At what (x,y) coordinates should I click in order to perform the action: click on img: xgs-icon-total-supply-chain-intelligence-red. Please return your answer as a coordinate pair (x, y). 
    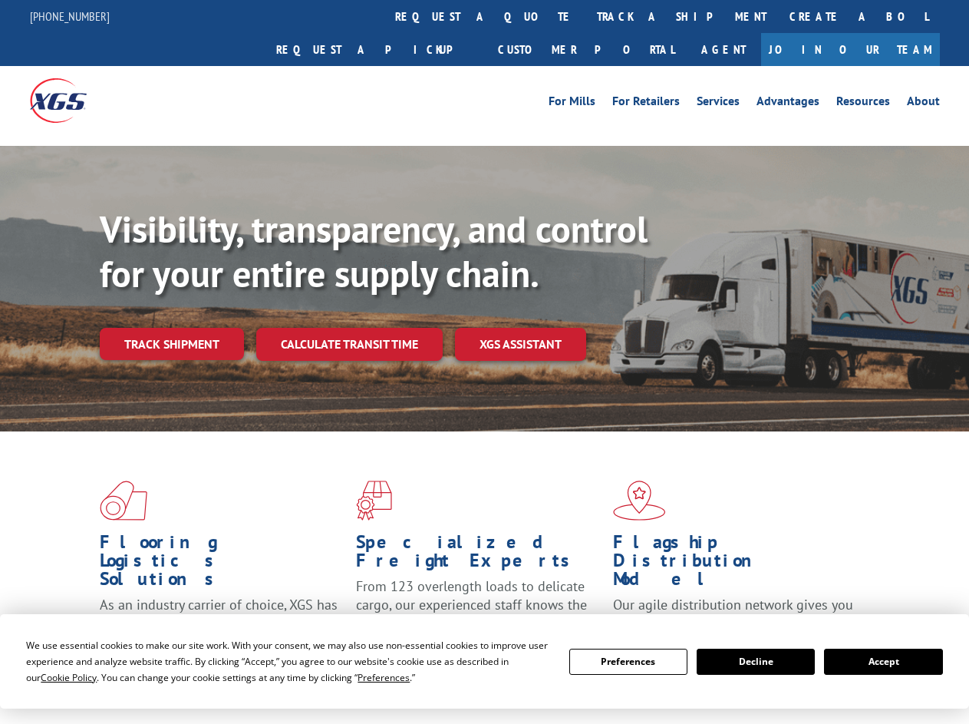
    Looking at the image, I should click on (124, 500).